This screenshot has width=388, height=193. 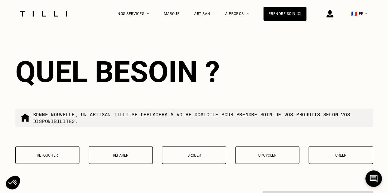 I want to click on a: Prendre soin ici, so click(x=285, y=14).